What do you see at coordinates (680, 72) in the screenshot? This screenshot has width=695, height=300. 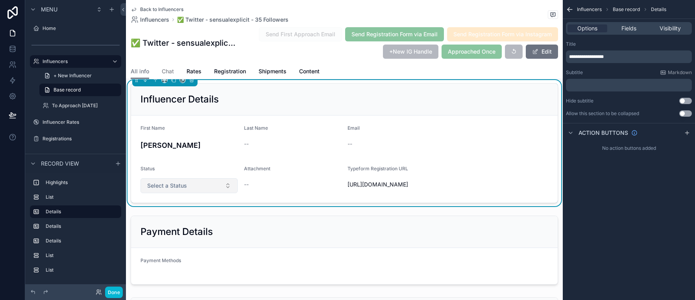 I see `span: Markdown` at bounding box center [680, 72].